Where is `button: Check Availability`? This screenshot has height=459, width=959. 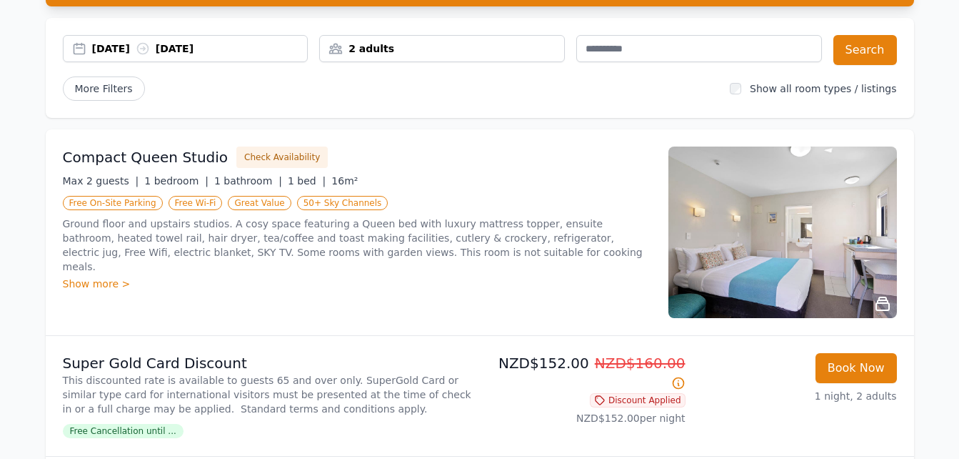
button: Check Availability is located at coordinates (282, 157).